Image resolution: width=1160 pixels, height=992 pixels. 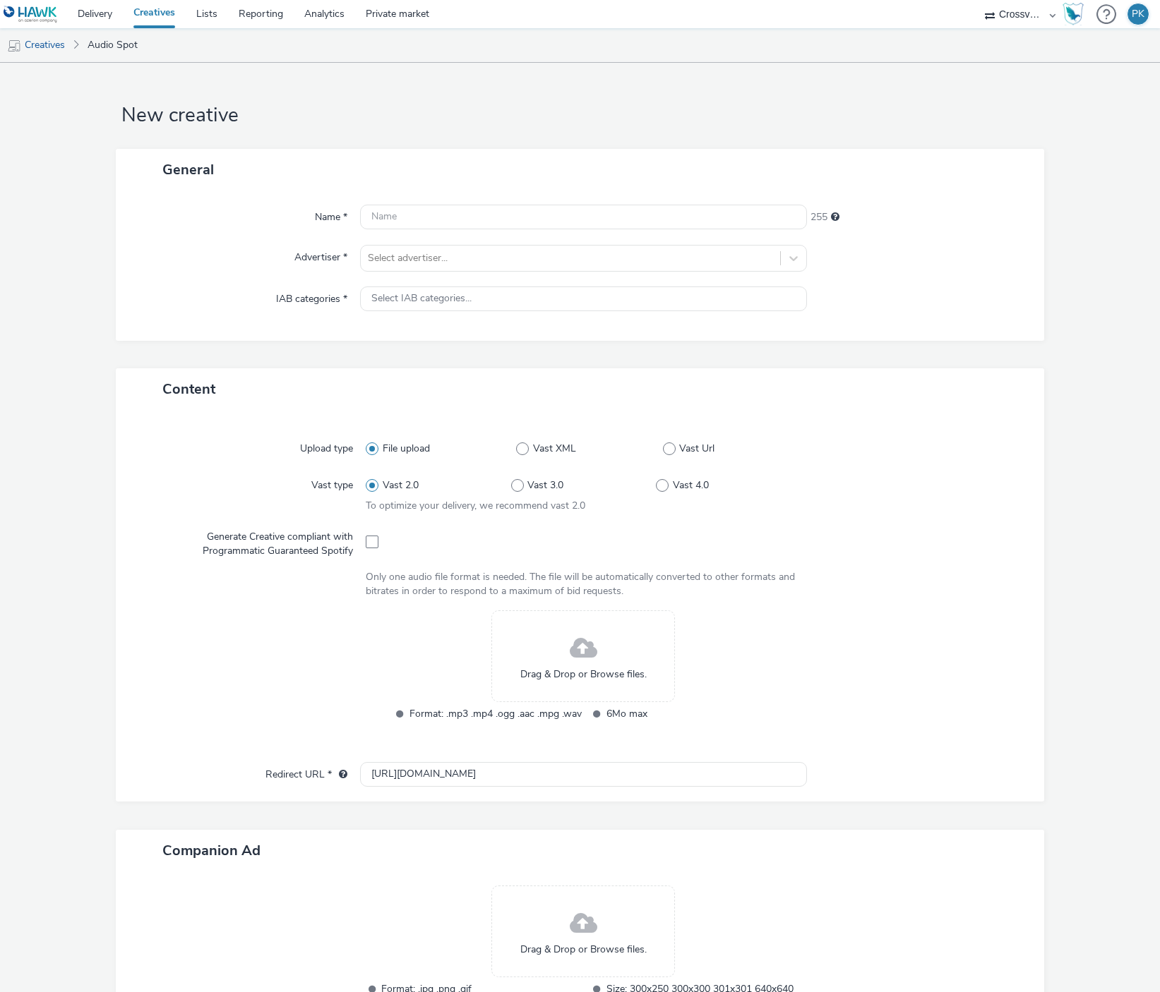 I want to click on span: Select IAB categories..., so click(x=421, y=299).